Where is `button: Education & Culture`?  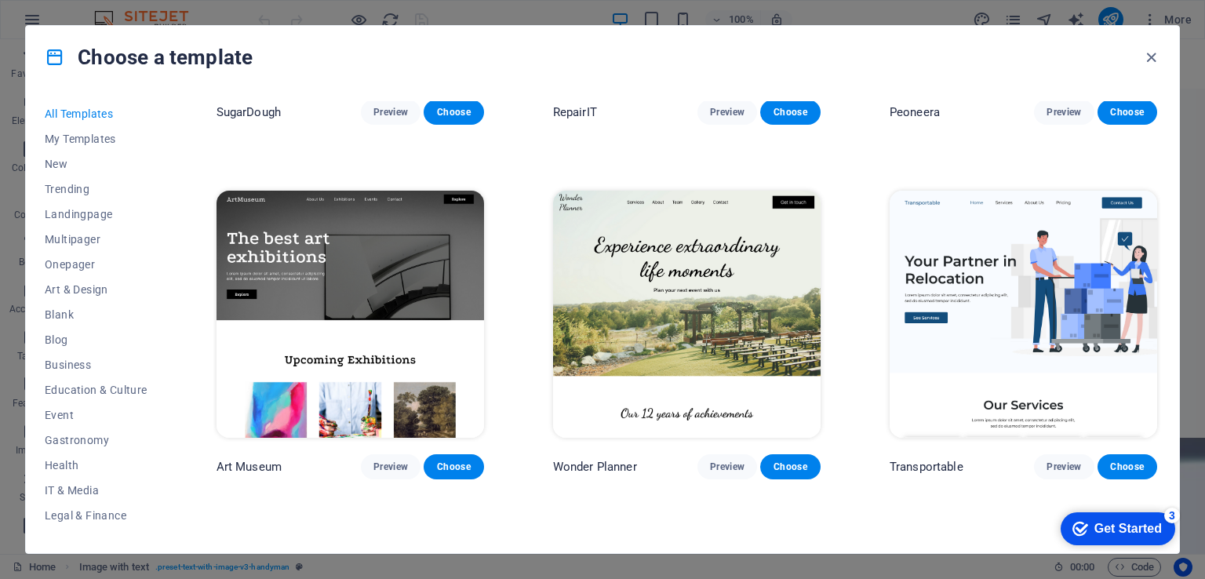
button: Education & Culture is located at coordinates (96, 390).